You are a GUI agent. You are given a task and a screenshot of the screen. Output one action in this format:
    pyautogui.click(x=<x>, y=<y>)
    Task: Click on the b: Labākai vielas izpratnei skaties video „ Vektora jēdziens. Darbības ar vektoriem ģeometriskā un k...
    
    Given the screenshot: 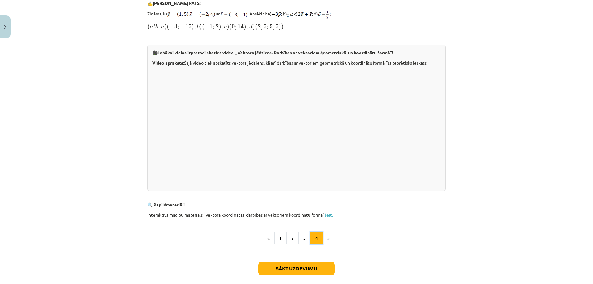 What is the action you would take?
    pyautogui.click(x=275, y=53)
    